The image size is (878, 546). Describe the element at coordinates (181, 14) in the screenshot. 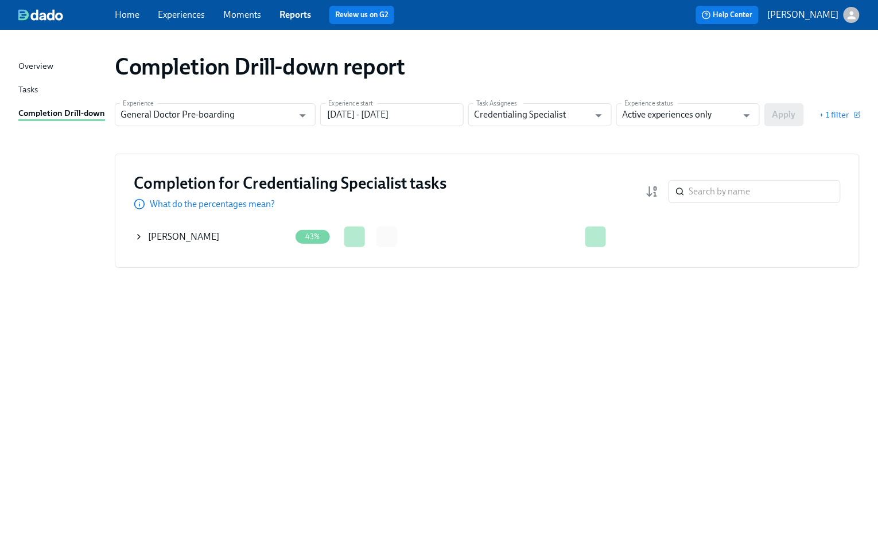

I see `a: Experiences` at that location.